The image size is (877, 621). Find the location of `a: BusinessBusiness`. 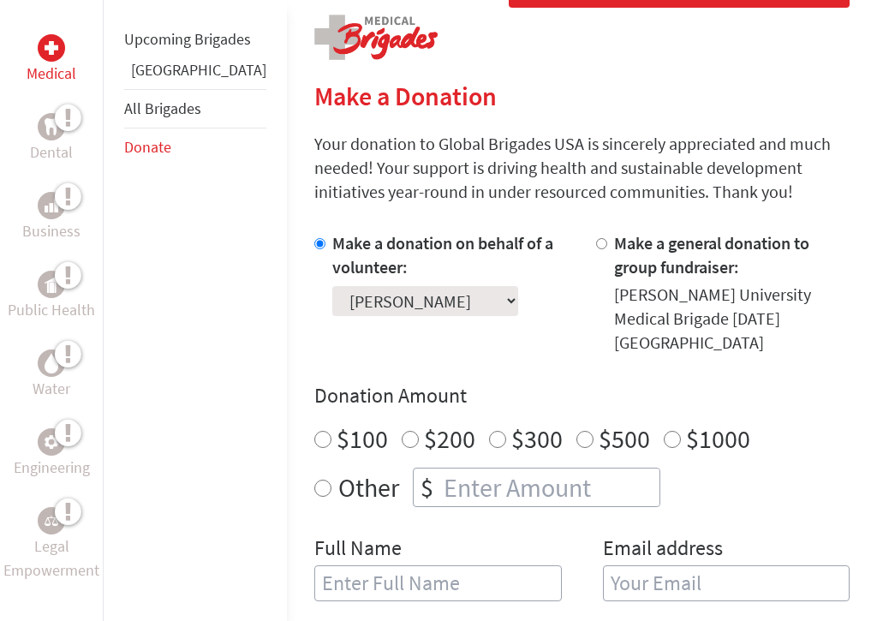

a: BusinessBusiness is located at coordinates (51, 218).